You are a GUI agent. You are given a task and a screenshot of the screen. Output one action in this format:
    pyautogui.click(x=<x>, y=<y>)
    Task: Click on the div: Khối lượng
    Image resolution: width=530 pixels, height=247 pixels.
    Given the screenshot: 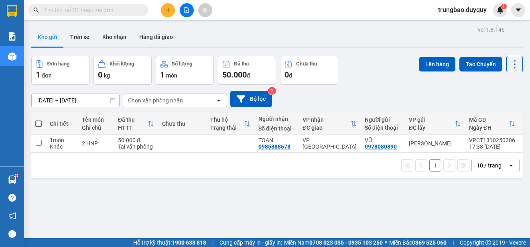 What is the action you would take?
    pyautogui.click(x=122, y=64)
    